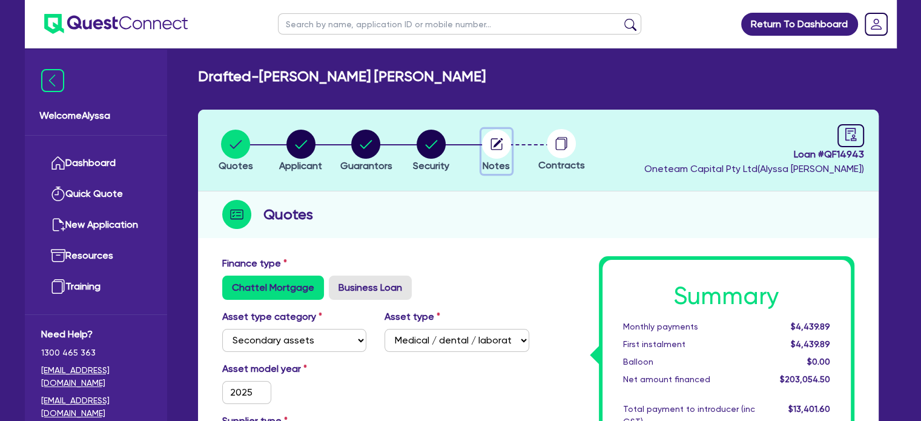 The height and width of the screenshot is (421, 921). Describe the element at coordinates (876, 24) in the screenshot. I see `a: Dropdown toggle` at that location.